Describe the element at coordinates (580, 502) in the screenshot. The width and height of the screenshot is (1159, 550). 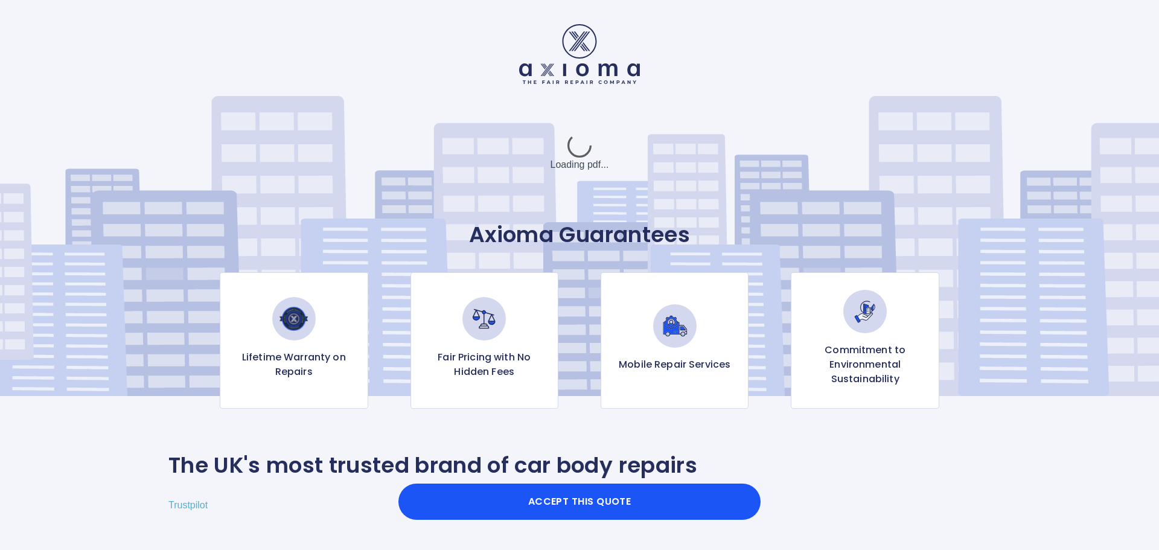
I see `button: Accept this Quote` at that location.